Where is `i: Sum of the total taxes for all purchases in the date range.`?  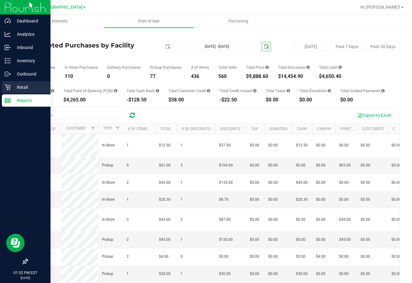 i: Sum of the total taxes for all purchases in the date range. is located at coordinates (288, 91).